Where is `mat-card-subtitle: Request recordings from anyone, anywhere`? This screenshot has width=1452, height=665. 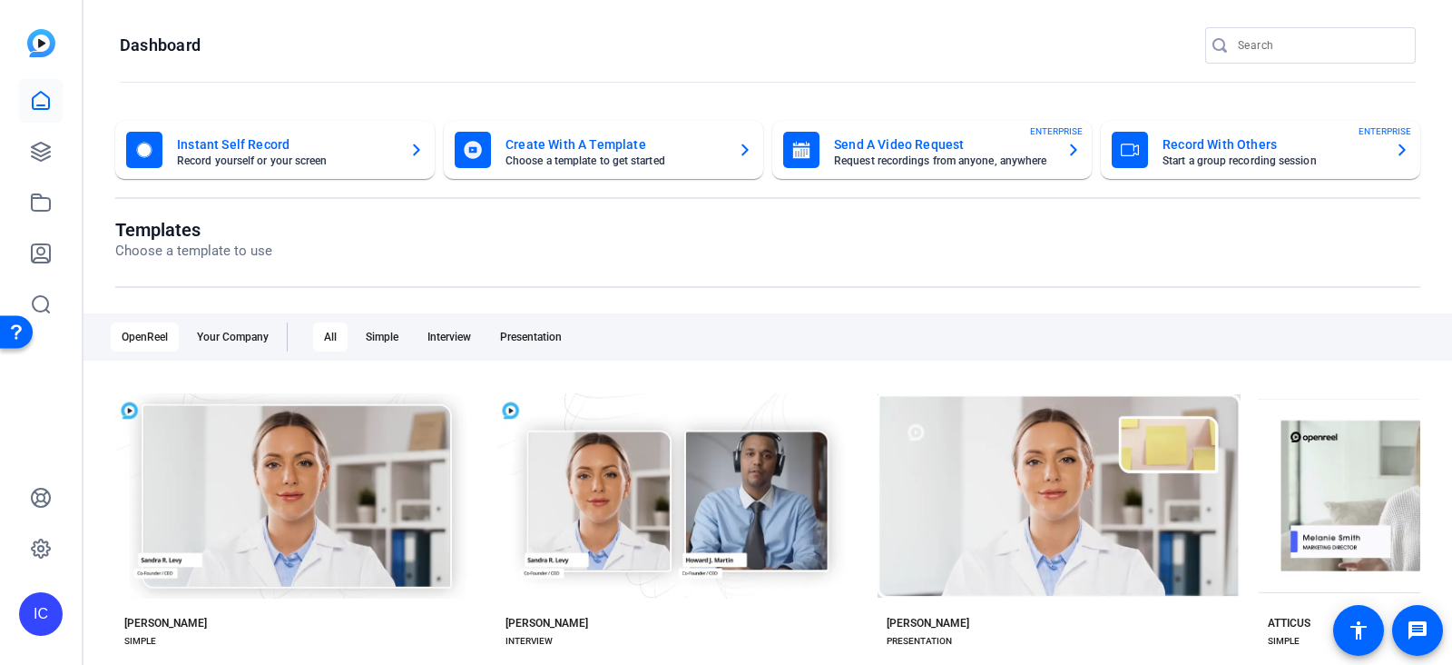 mat-card-subtitle: Request recordings from anyone, anywhere is located at coordinates (943, 161).